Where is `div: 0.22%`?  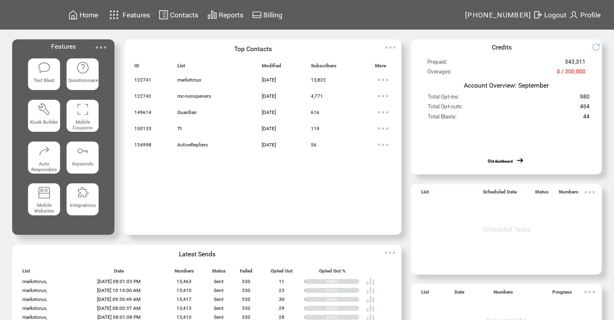 div: 0.22% is located at coordinates (343, 308).